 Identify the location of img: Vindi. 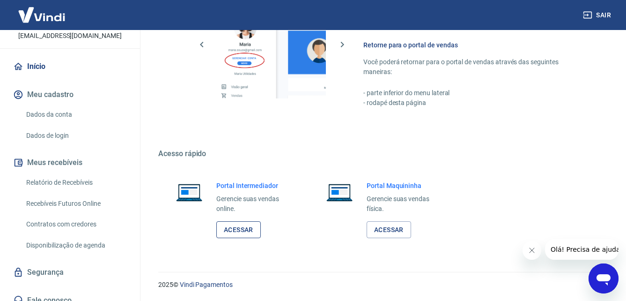
(42, 15).